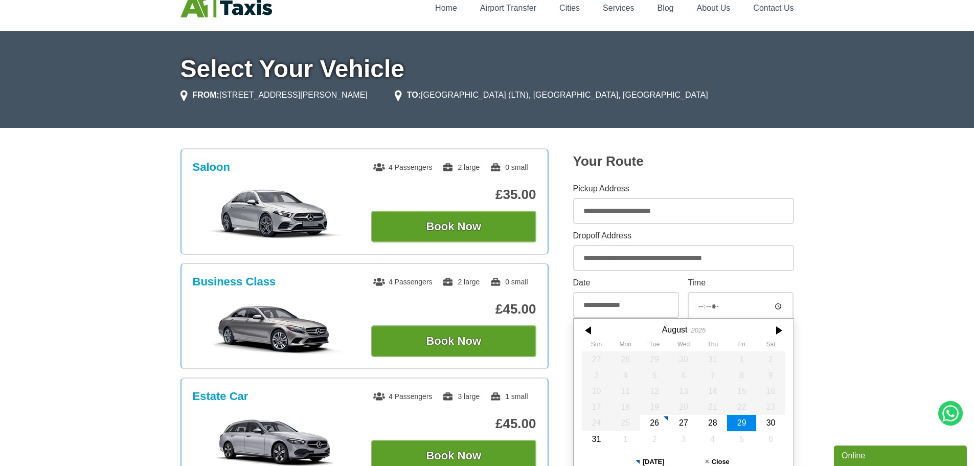 The height and width of the screenshot is (466, 974). Describe the element at coordinates (683, 161) in the screenshot. I see `h2: Your Route` at that location.